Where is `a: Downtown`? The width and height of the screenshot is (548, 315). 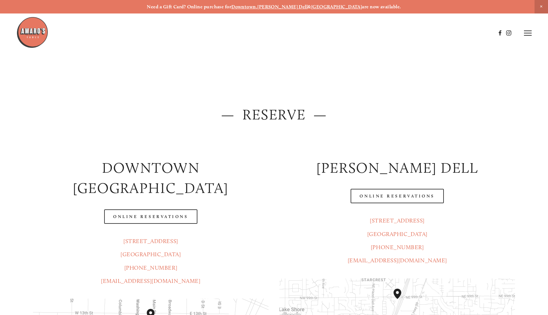 a: Downtown is located at coordinates (244, 7).